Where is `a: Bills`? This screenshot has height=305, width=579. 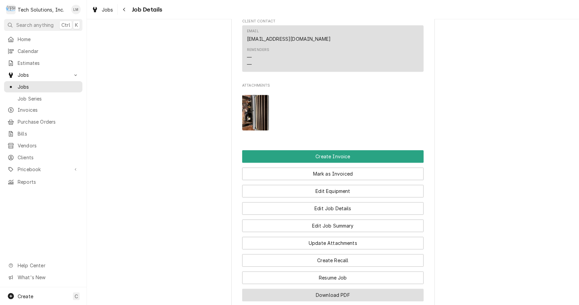 a: Bills is located at coordinates (43, 133).